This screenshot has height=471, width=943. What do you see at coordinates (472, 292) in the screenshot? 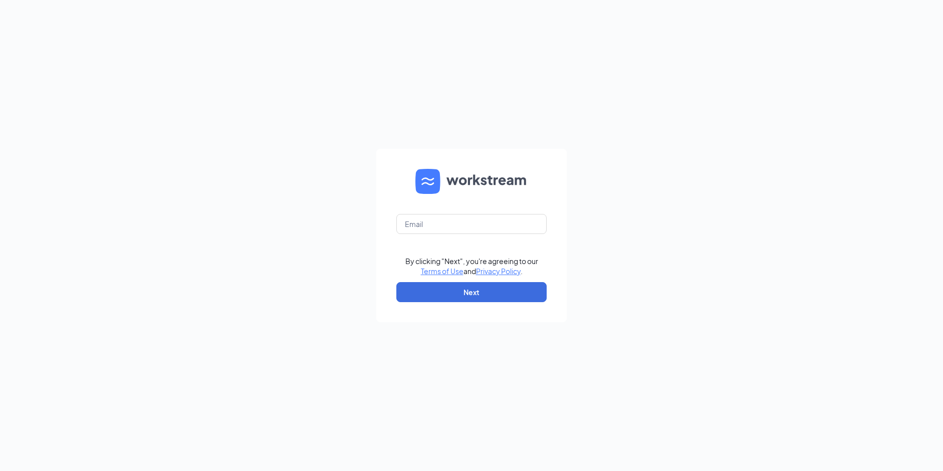
I see `button: Next` at bounding box center [472, 292].